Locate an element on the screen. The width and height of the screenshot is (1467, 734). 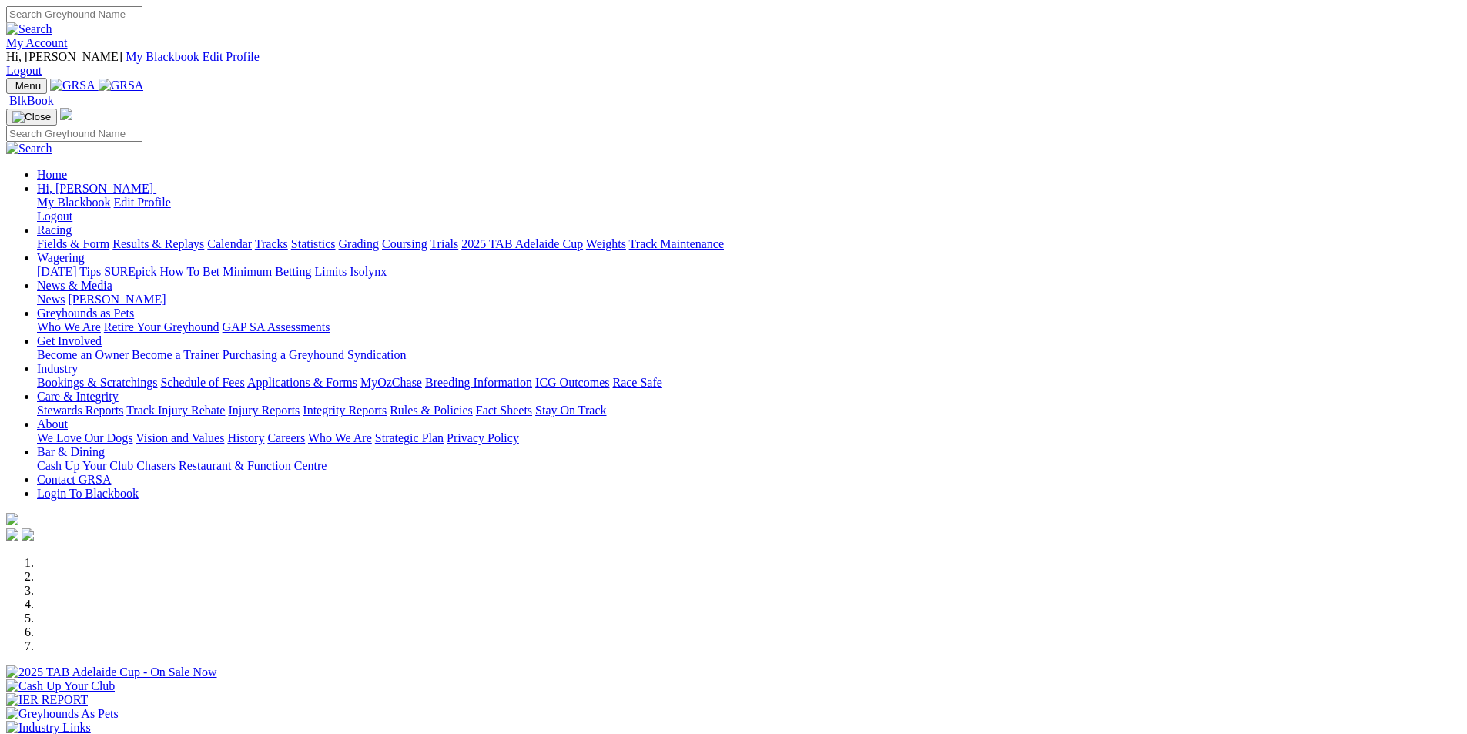
a: Industry is located at coordinates (57, 368).